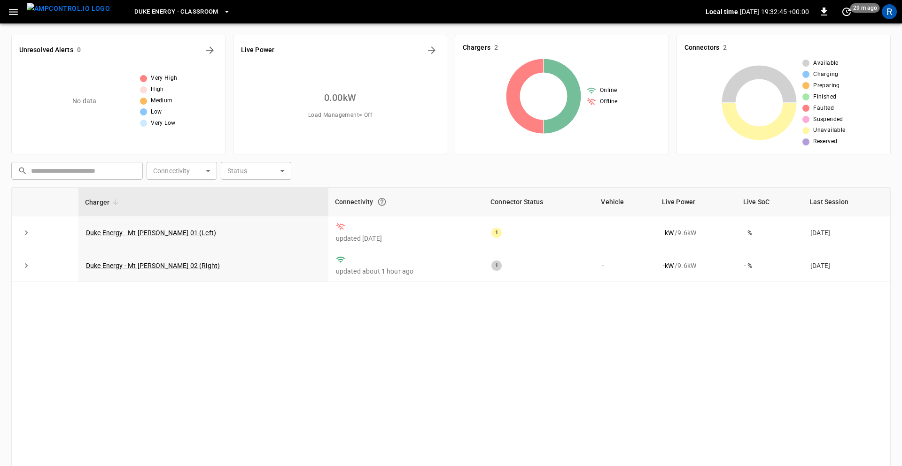 The height and width of the screenshot is (466, 902). Describe the element at coordinates (476, 48) in the screenshot. I see `h6: Chargers` at that location.